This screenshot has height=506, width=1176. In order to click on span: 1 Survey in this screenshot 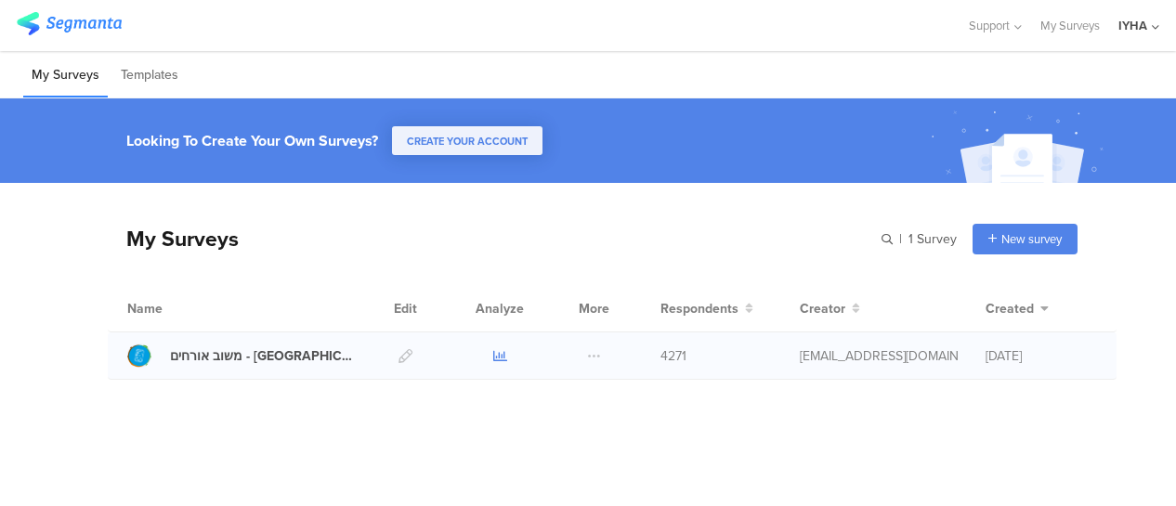, I will do `click(932, 239)`.